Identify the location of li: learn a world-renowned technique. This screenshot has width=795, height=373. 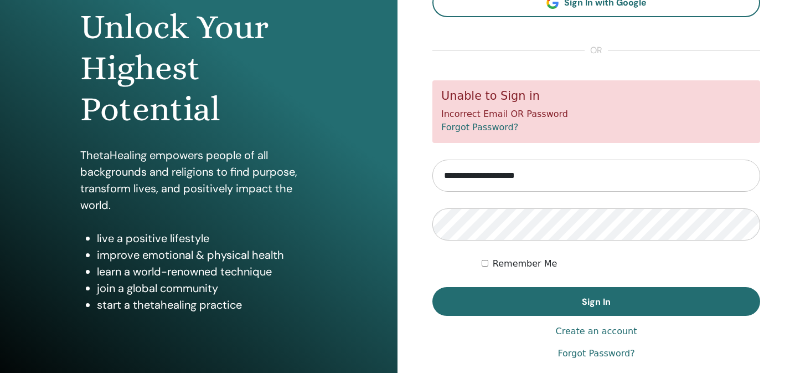
(207, 271).